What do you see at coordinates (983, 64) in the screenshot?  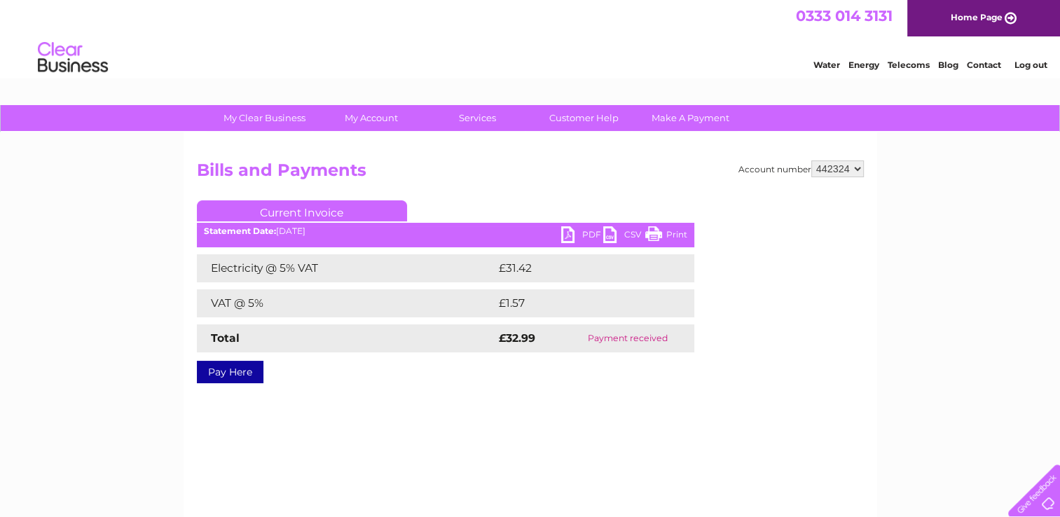 I see `a: Contact` at bounding box center [983, 64].